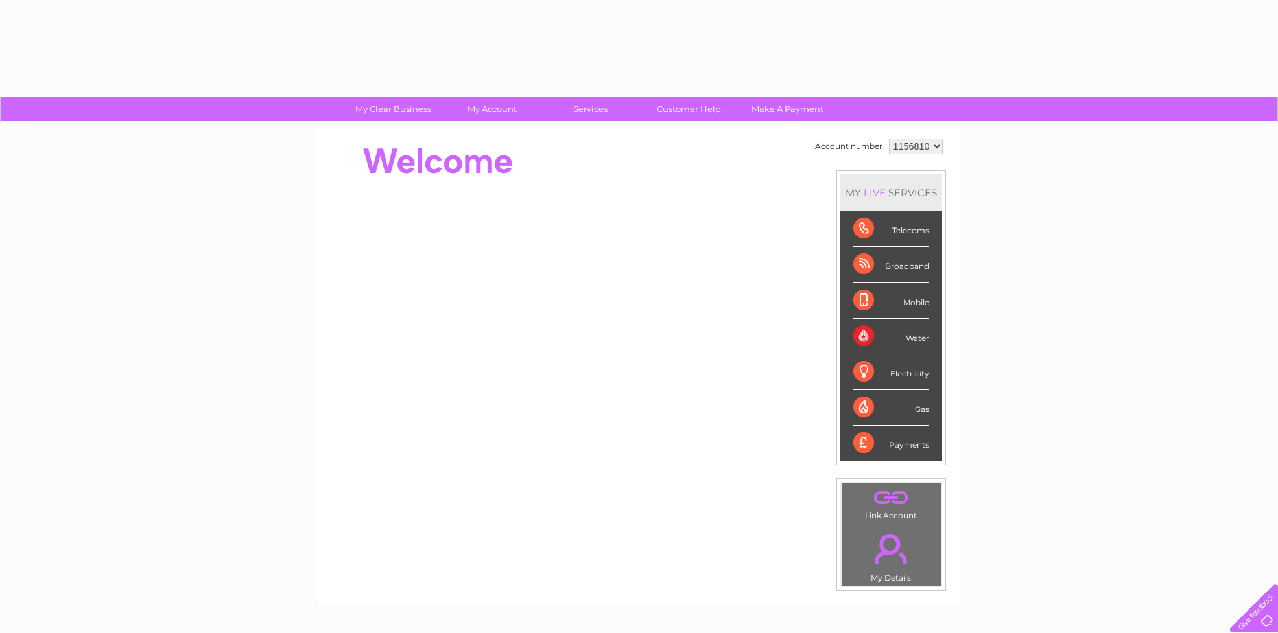  What do you see at coordinates (491, 109) in the screenshot?
I see `a: My Account` at bounding box center [491, 109].